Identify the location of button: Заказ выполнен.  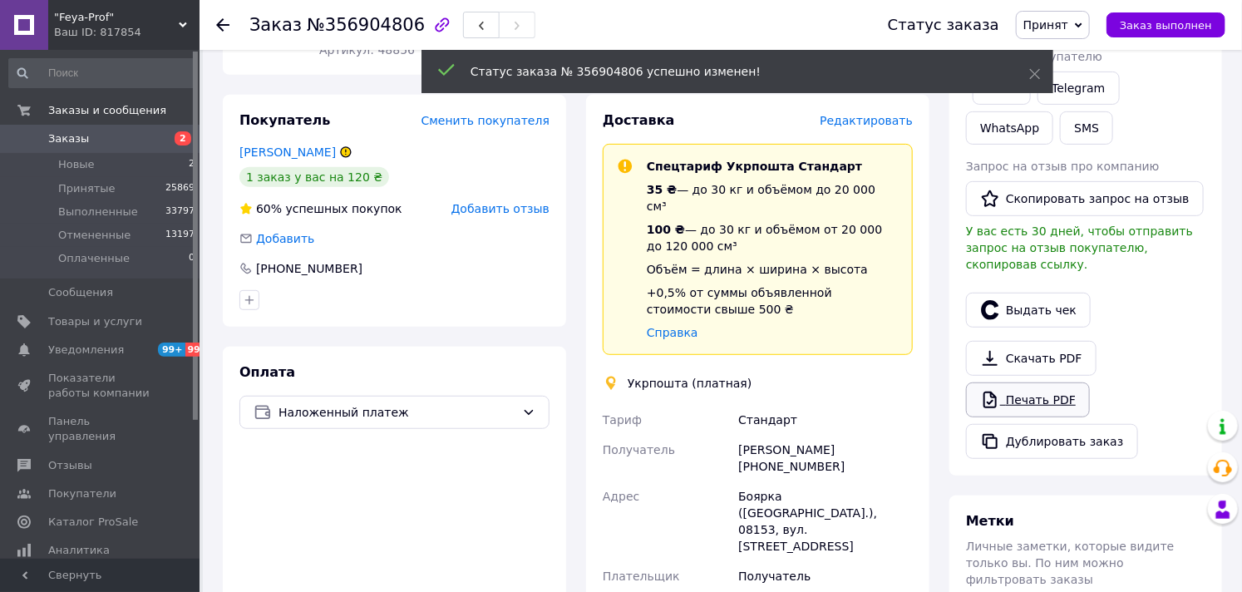
(1166, 25).